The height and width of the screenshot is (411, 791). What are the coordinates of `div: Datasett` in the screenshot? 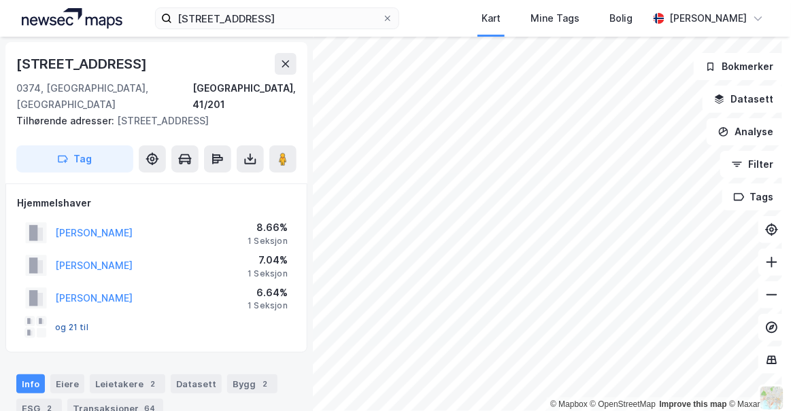 It's located at (196, 384).